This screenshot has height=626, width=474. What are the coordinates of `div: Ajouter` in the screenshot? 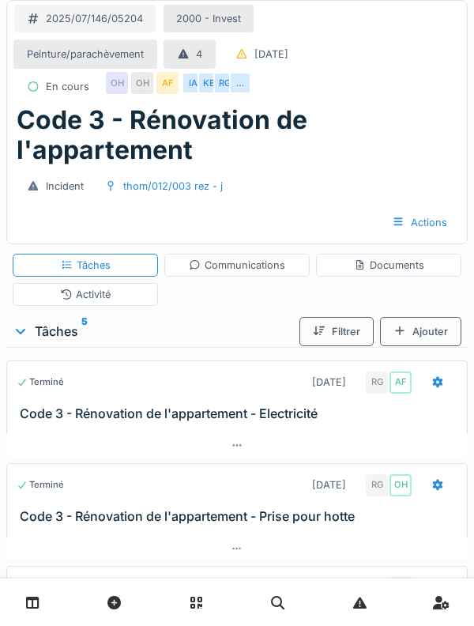 It's located at (420, 331).